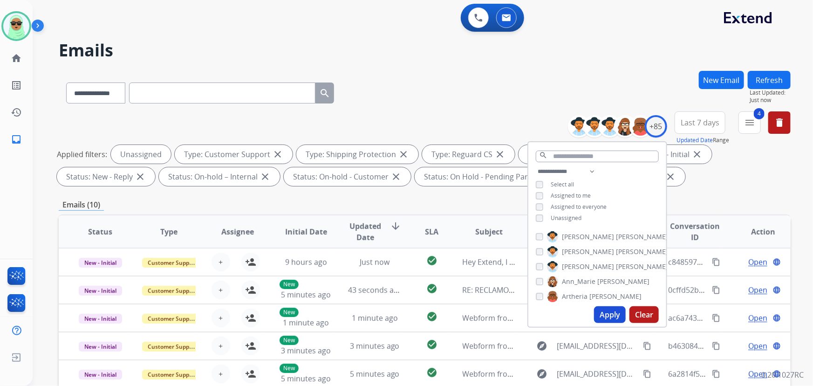 Image resolution: width=813 pixels, height=386 pixels. I want to click on button: Apply, so click(610, 314).